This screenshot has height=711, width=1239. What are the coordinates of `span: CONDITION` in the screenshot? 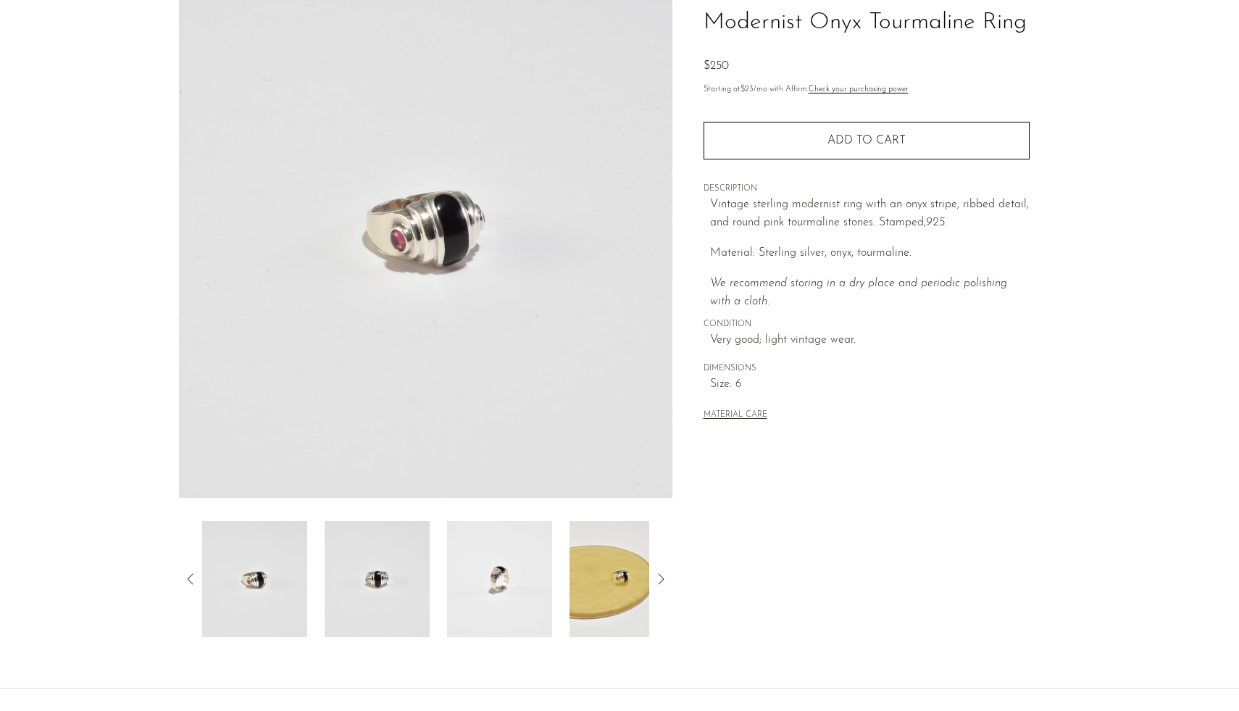 It's located at (866, 325).